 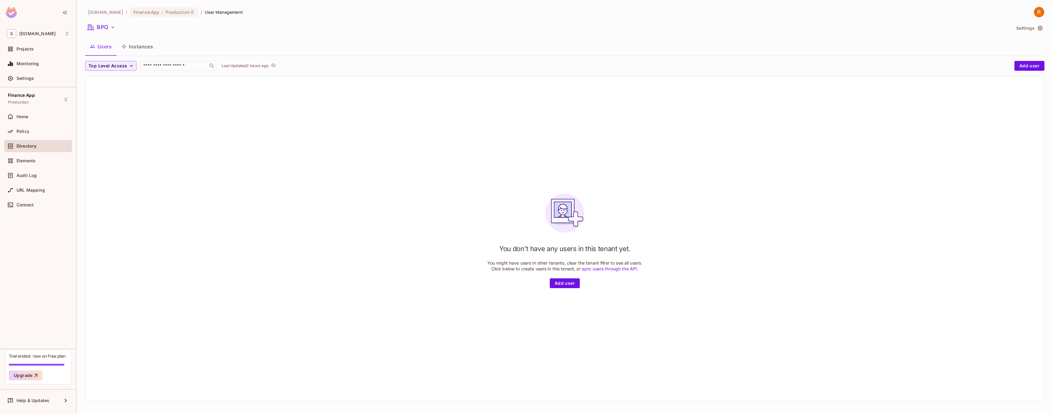 I want to click on span: Policy, so click(x=23, y=131).